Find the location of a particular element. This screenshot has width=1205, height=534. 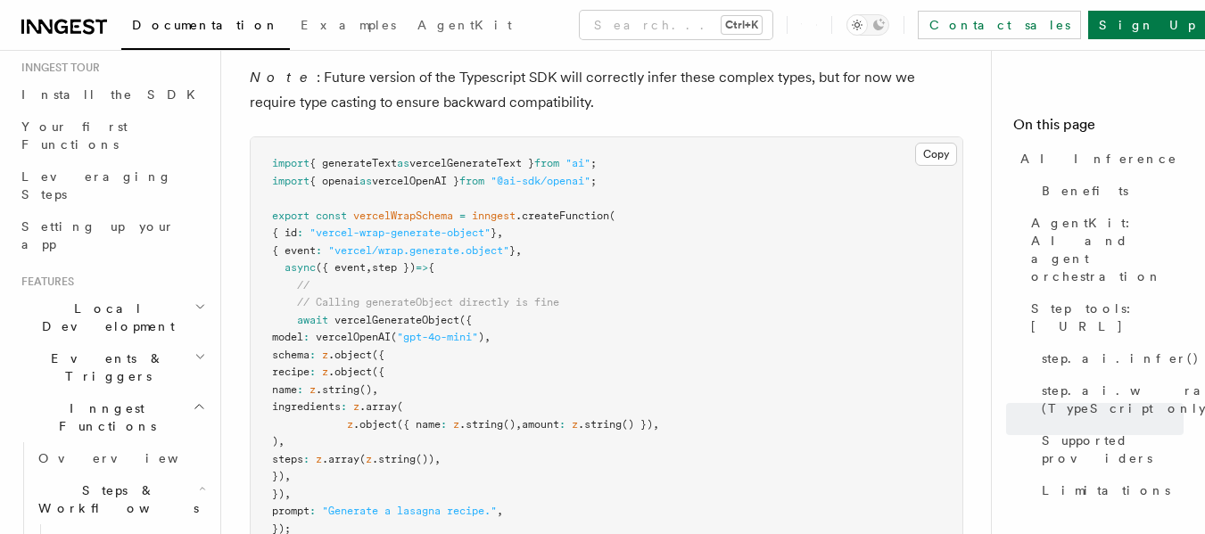

span: vercelWrapSchema is located at coordinates (403, 216).